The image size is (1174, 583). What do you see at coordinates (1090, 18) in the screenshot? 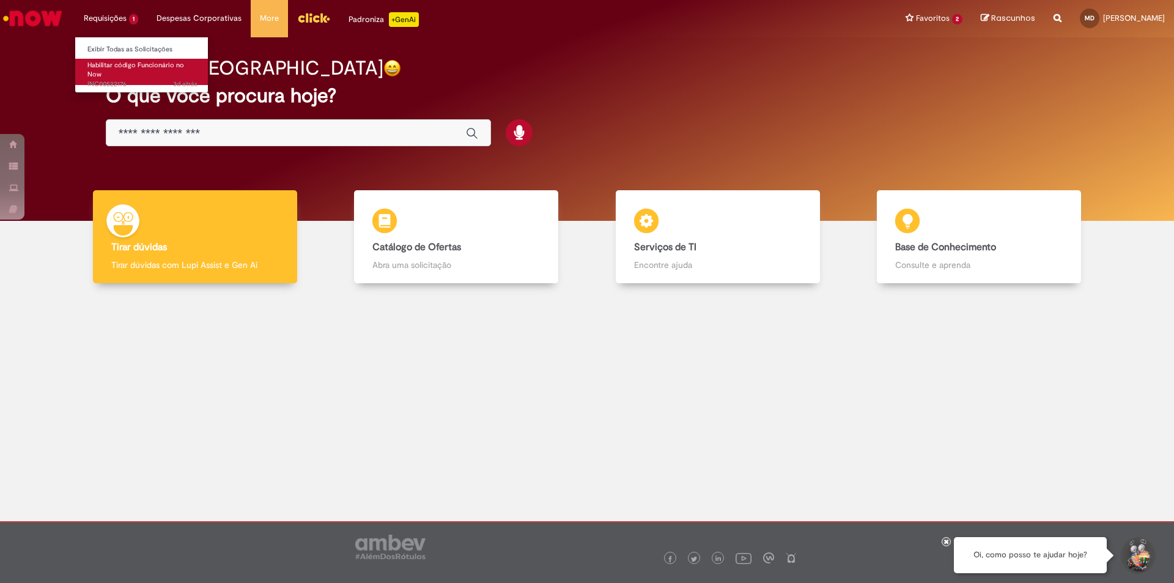
I see `span: MD` at bounding box center [1090, 18].